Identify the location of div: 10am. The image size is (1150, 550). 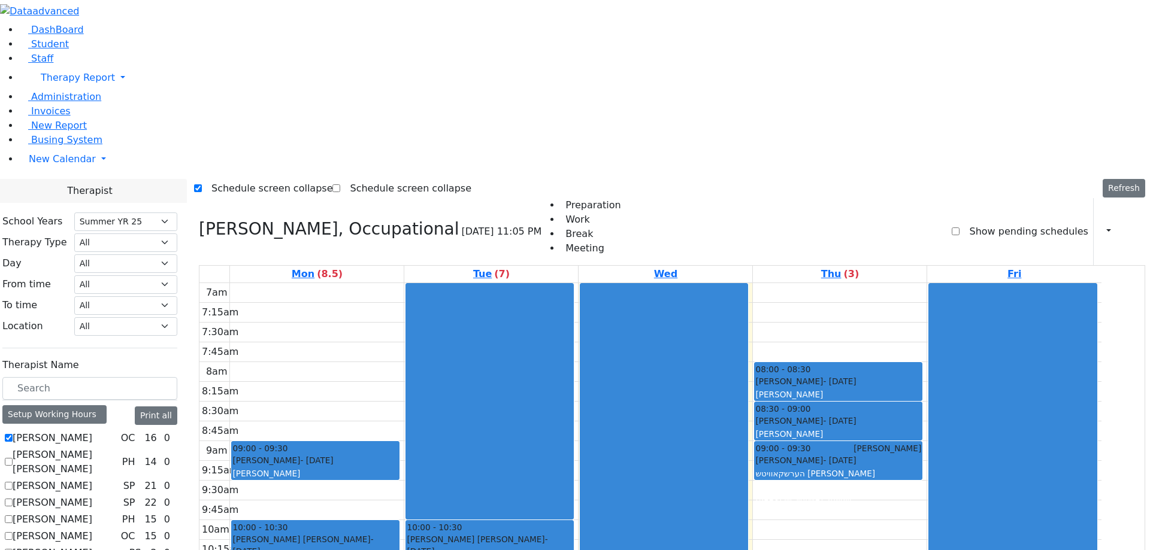
(216, 530).